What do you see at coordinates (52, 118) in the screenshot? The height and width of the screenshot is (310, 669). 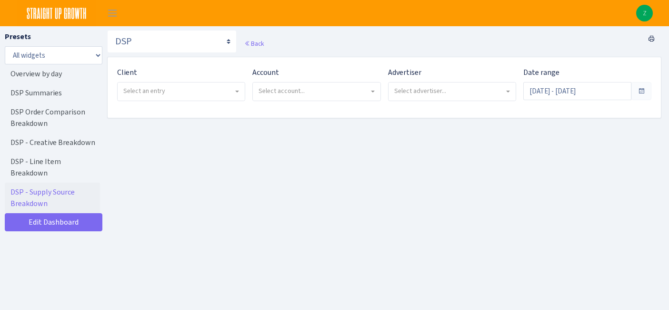 I see `a: DSP Order Comparison Breakdown` at bounding box center [52, 118].